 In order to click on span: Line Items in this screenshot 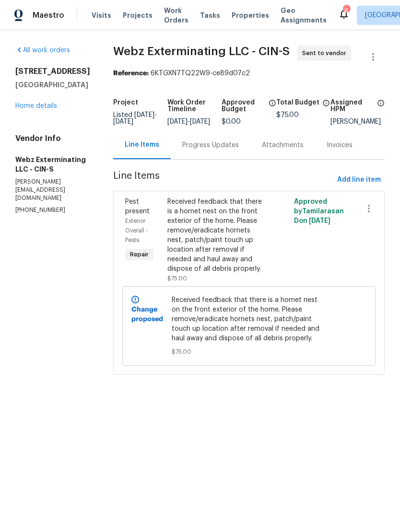, I will do `click(223, 180)`.